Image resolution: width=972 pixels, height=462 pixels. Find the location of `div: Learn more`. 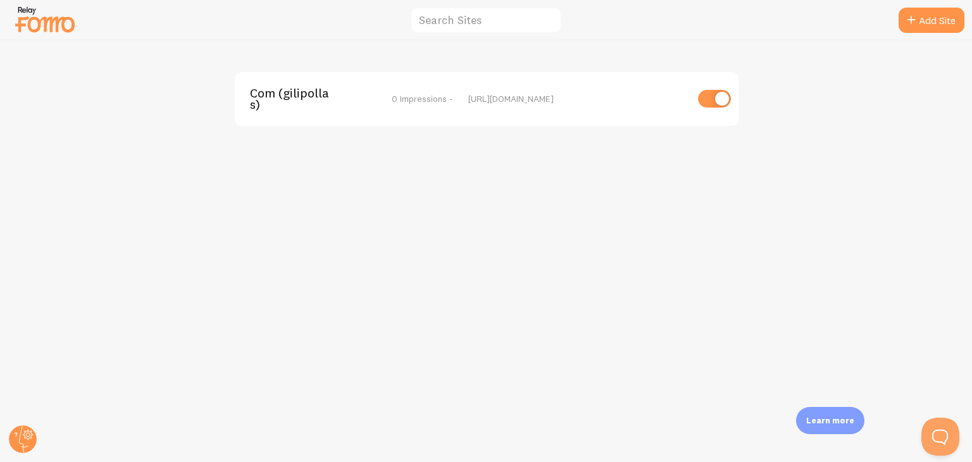

div: Learn more is located at coordinates (830, 420).